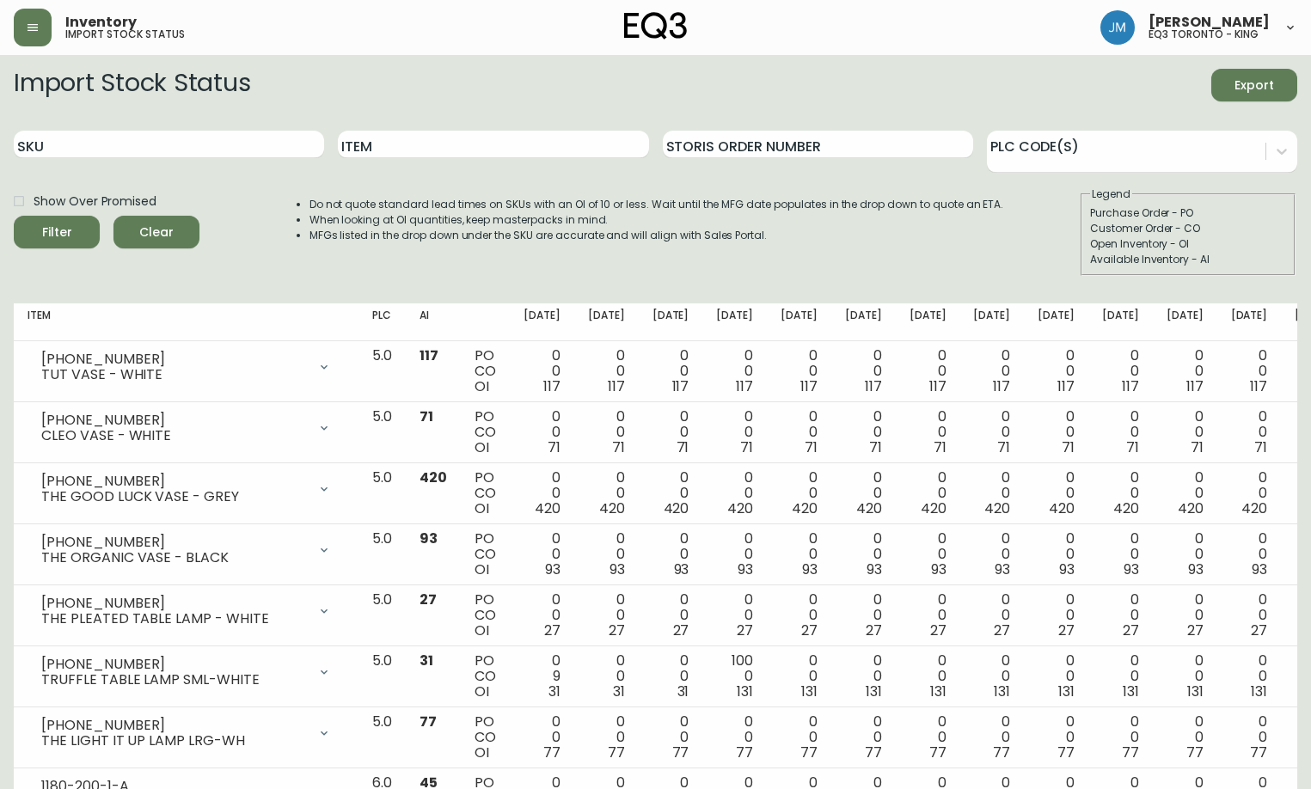 The width and height of the screenshot is (1311, 789). I want to click on div: THE PLEATED TABLE LAMP - WHITE, so click(174, 619).